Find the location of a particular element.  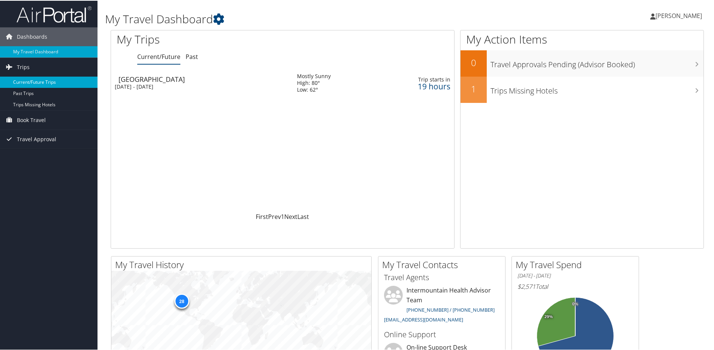

h3: Travel Agents is located at coordinates (442, 276).